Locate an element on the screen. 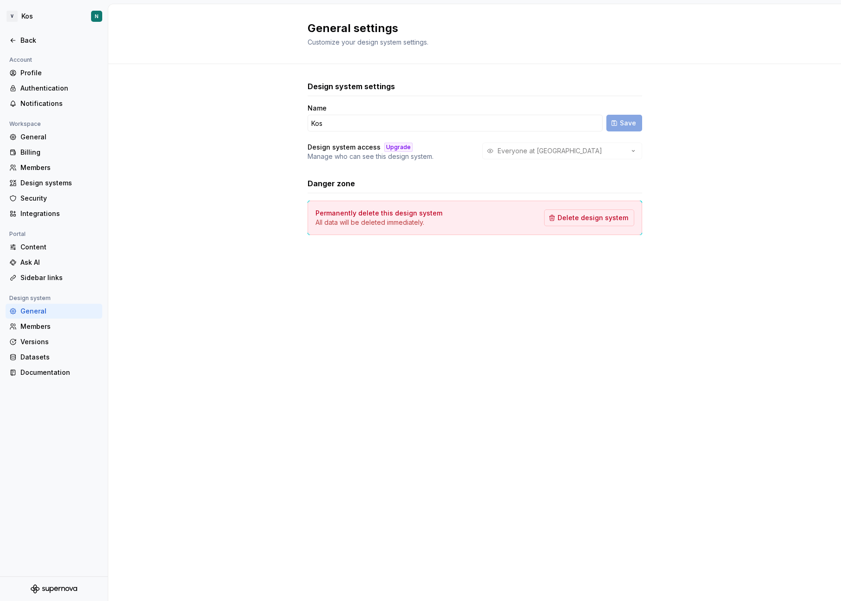 This screenshot has height=601, width=841. h3: Design system settings is located at coordinates (351, 86).